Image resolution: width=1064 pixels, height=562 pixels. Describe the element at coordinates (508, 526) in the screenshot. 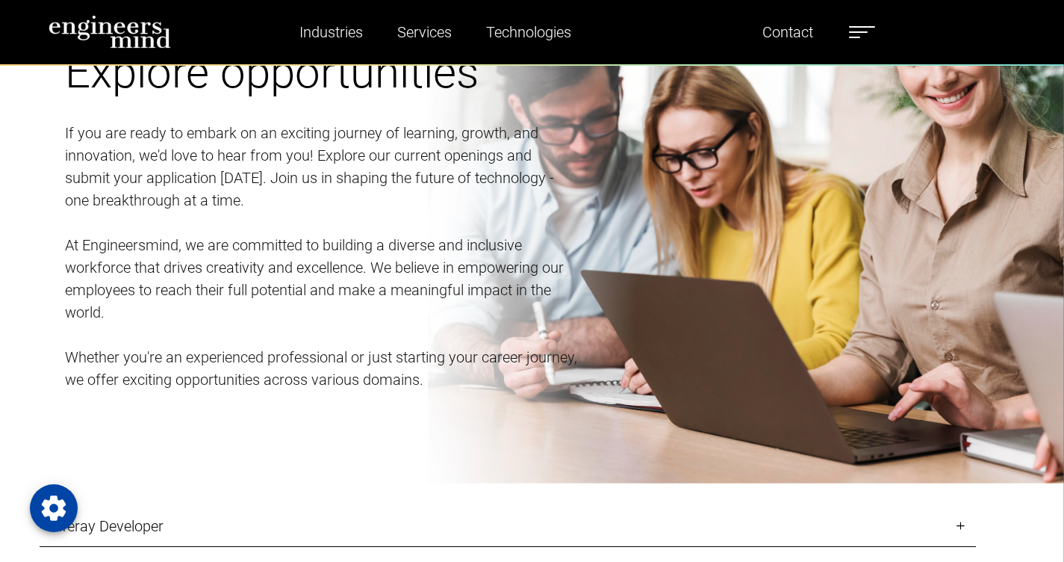

I see `a: Liferay Developer` at that location.